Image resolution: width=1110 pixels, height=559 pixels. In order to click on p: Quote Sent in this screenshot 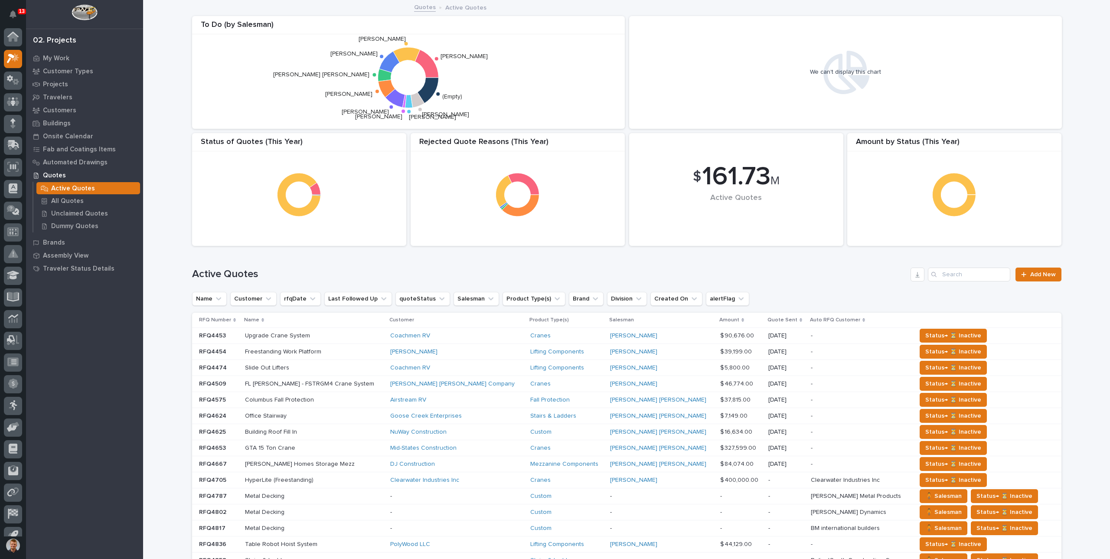, I will do `click(782, 320)`.